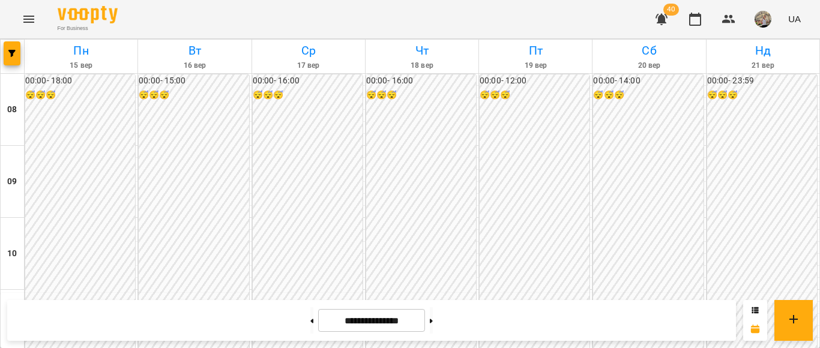  I want to click on h6: 21 вер, so click(763, 65).